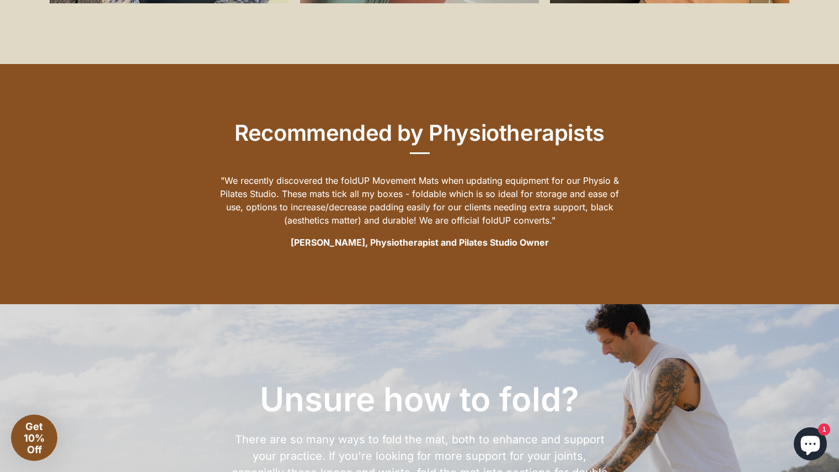 This screenshot has height=472, width=839. I want to click on inbox-online-store-chat: Shopify online store chat, so click(811, 445).